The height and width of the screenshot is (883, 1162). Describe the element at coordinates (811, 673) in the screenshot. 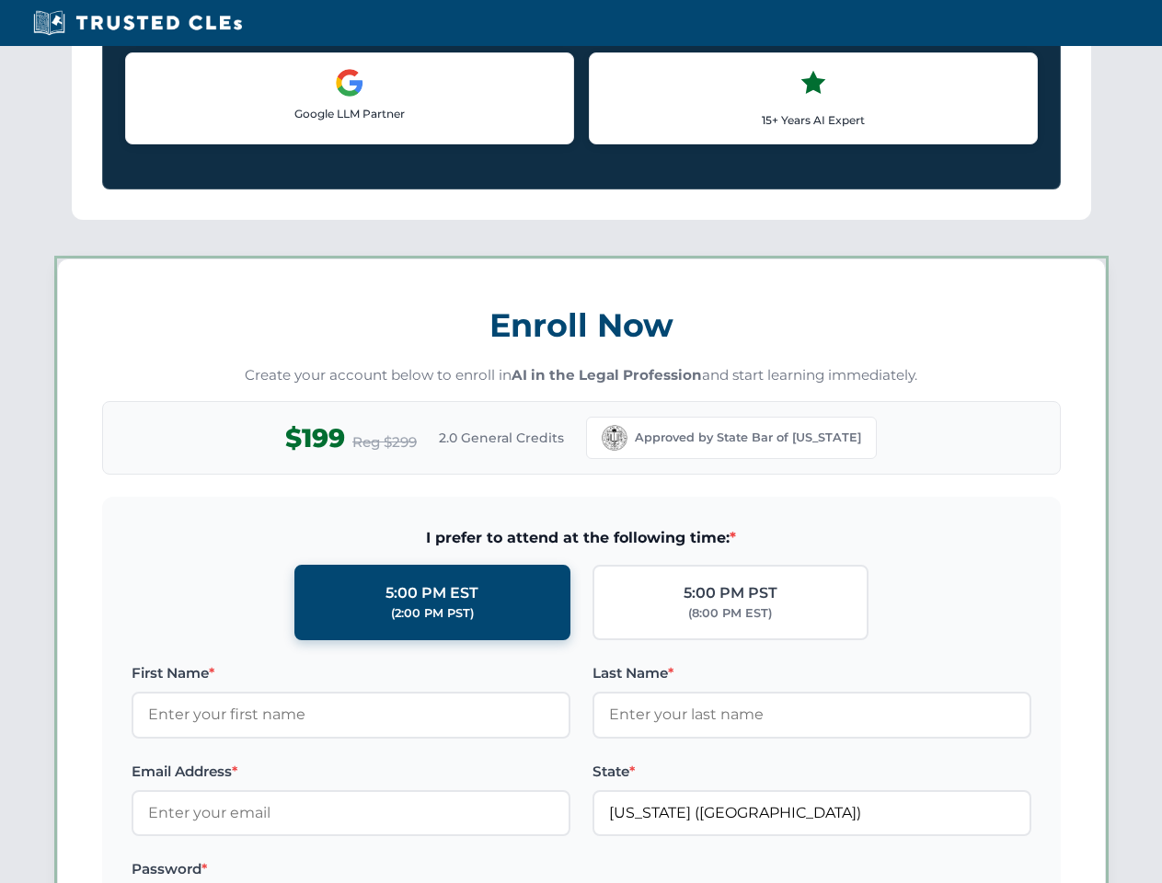

I see `label: Last Name` at that location.